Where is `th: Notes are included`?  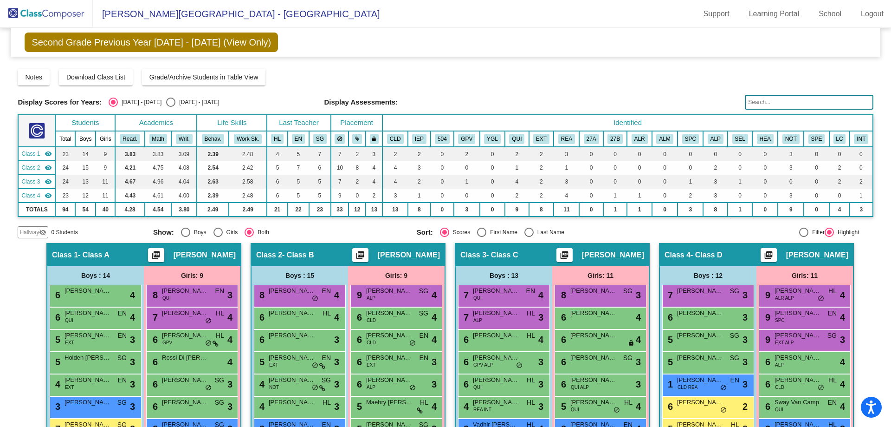 th: Notes are included is located at coordinates (791, 139).